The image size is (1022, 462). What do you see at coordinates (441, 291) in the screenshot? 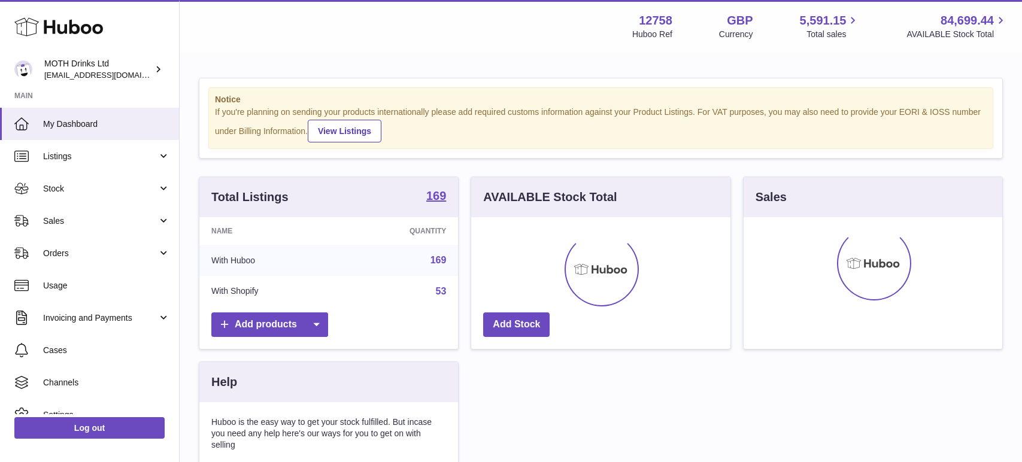
I see `a: 53` at bounding box center [441, 291].